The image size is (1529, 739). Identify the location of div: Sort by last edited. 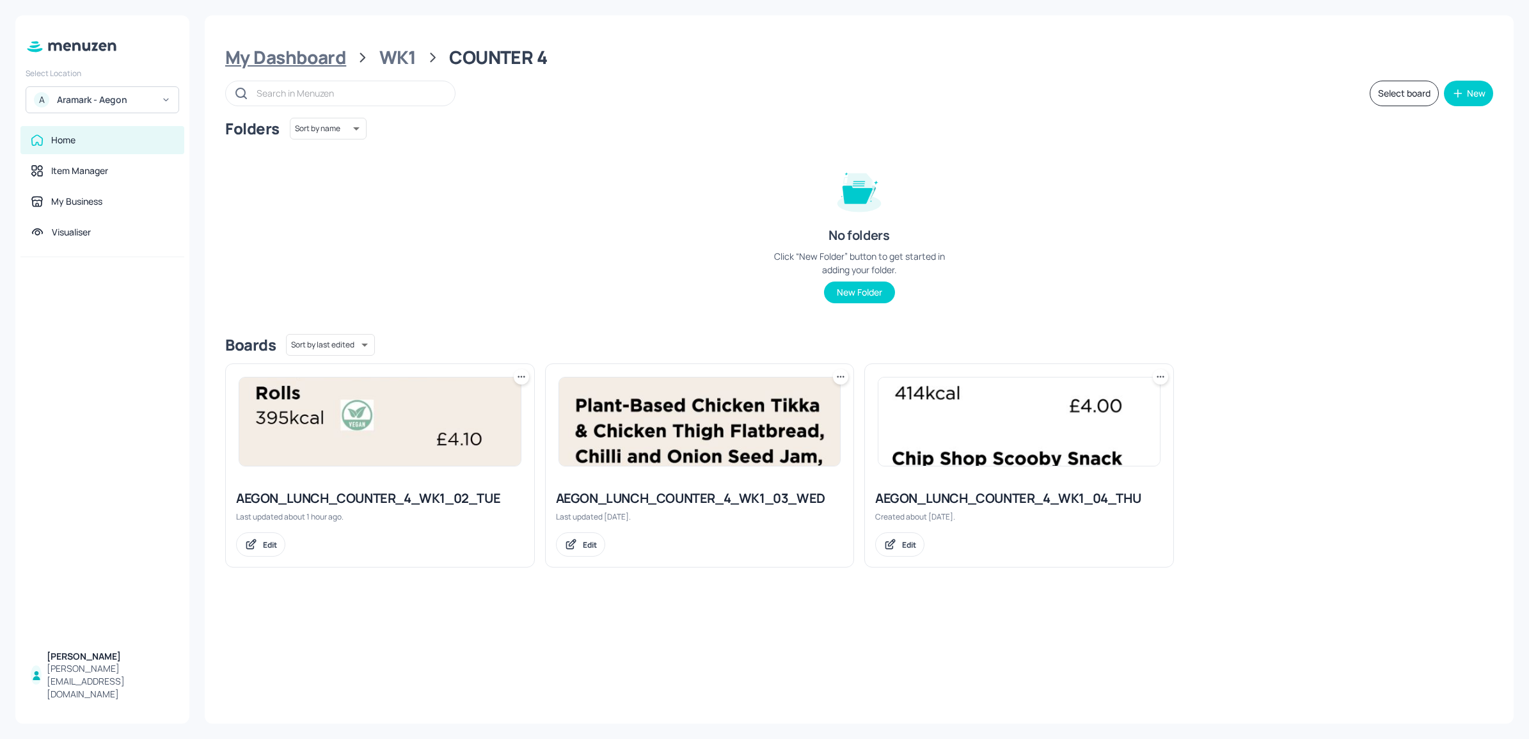
(330, 345).